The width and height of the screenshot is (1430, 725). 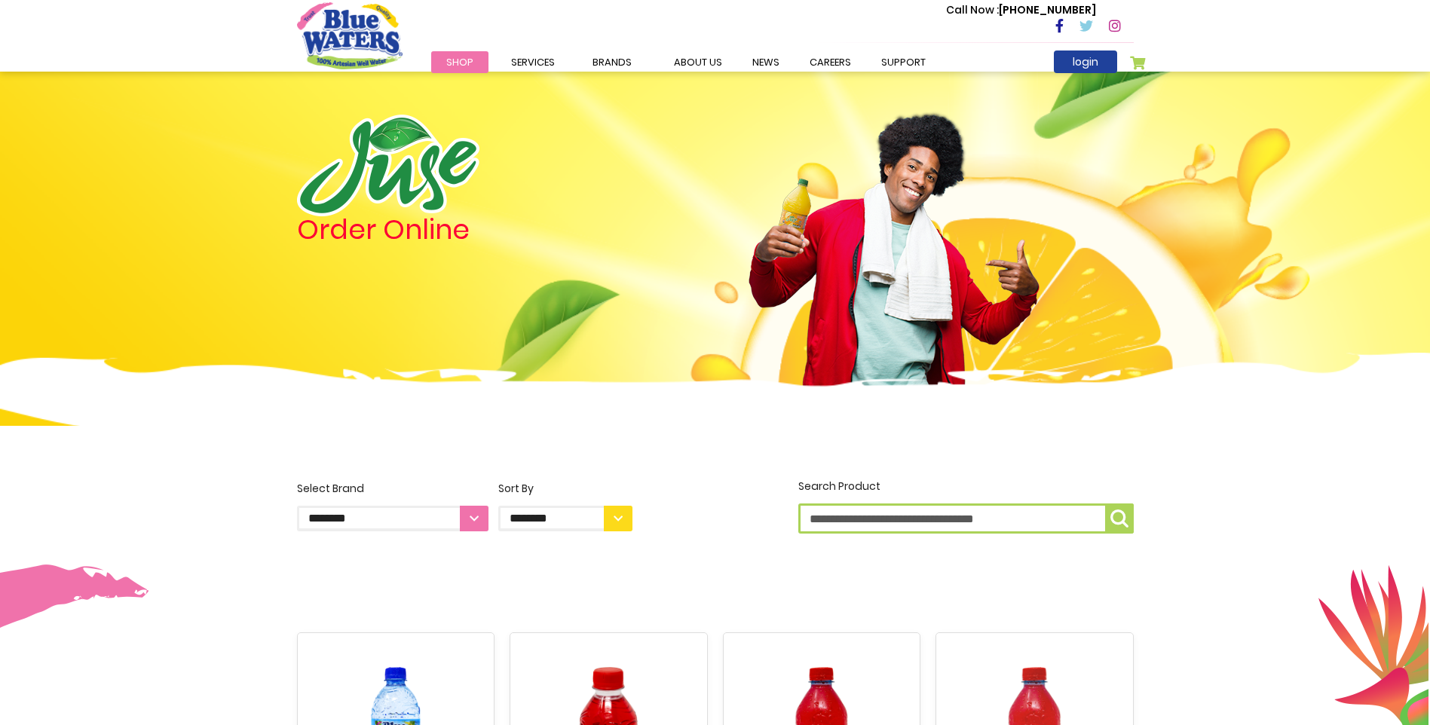 I want to click on img: search-icon.png, so click(x=1119, y=519).